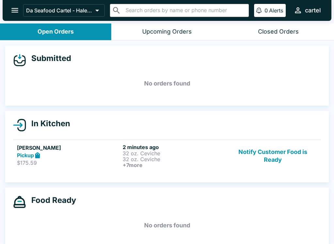  What do you see at coordinates (278, 32) in the screenshot?
I see `div: Closed Orders` at bounding box center [278, 32].